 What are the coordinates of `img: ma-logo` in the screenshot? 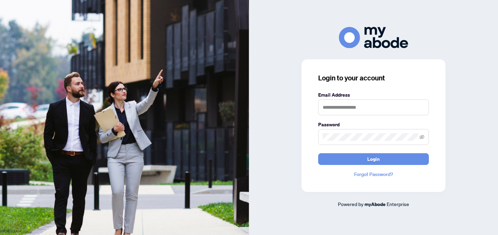 It's located at (373, 37).